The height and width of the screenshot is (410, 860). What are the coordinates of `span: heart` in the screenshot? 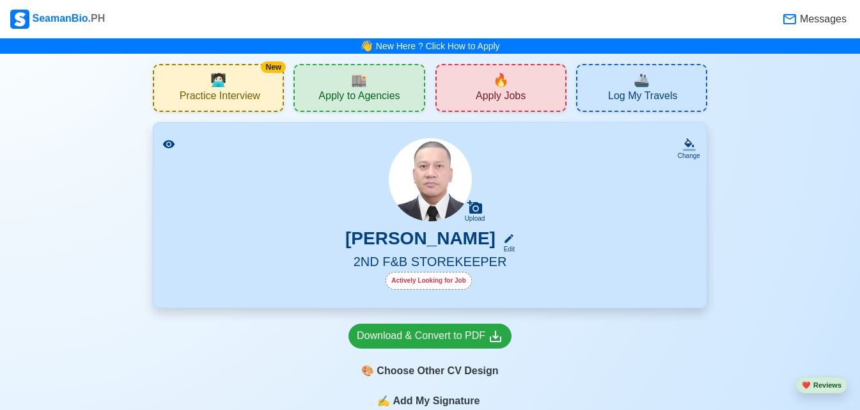 It's located at (806, 385).